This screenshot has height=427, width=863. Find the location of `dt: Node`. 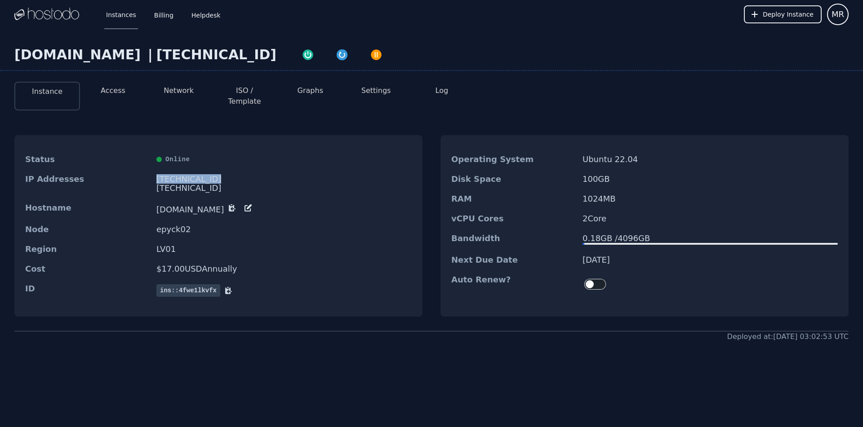

dt: Node is located at coordinates (87, 230).